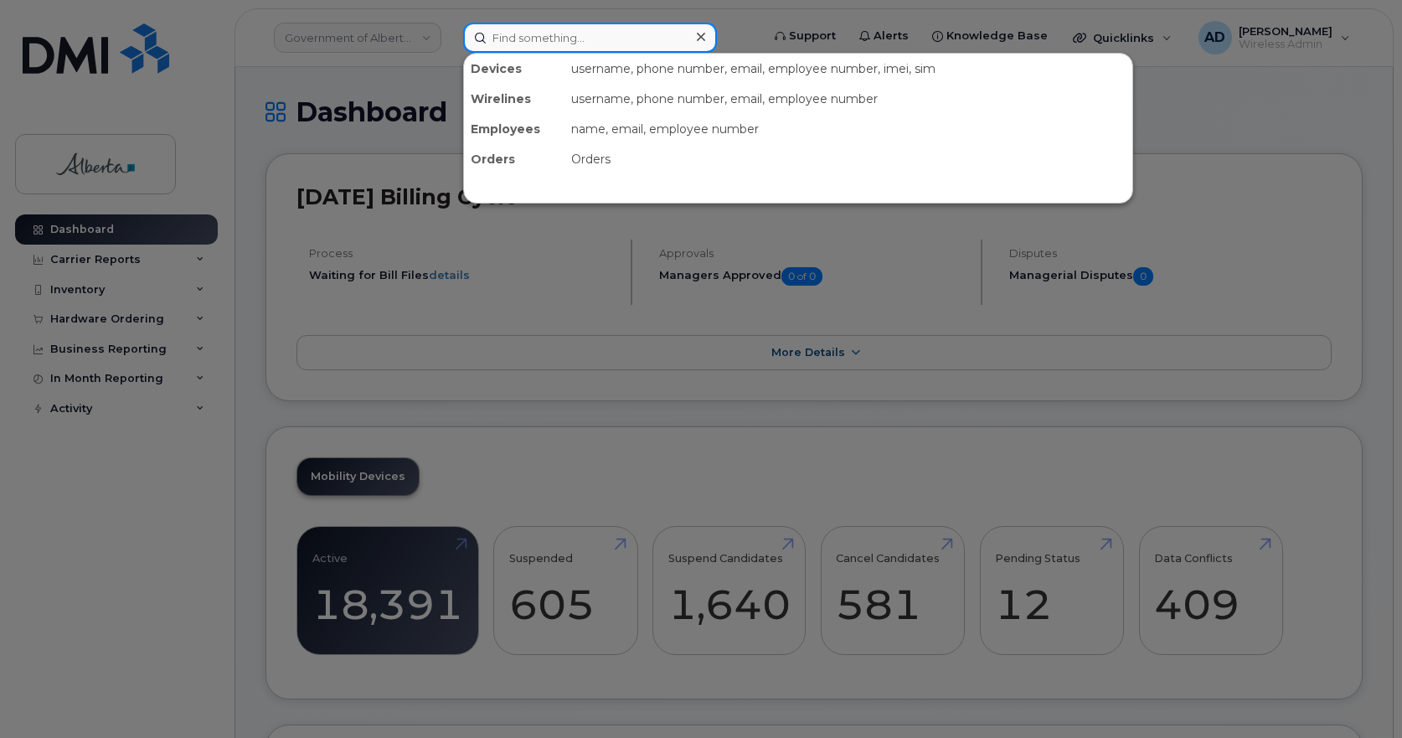  I want to click on div: username, phone number, email, employee number, imei, sim, so click(849, 69).